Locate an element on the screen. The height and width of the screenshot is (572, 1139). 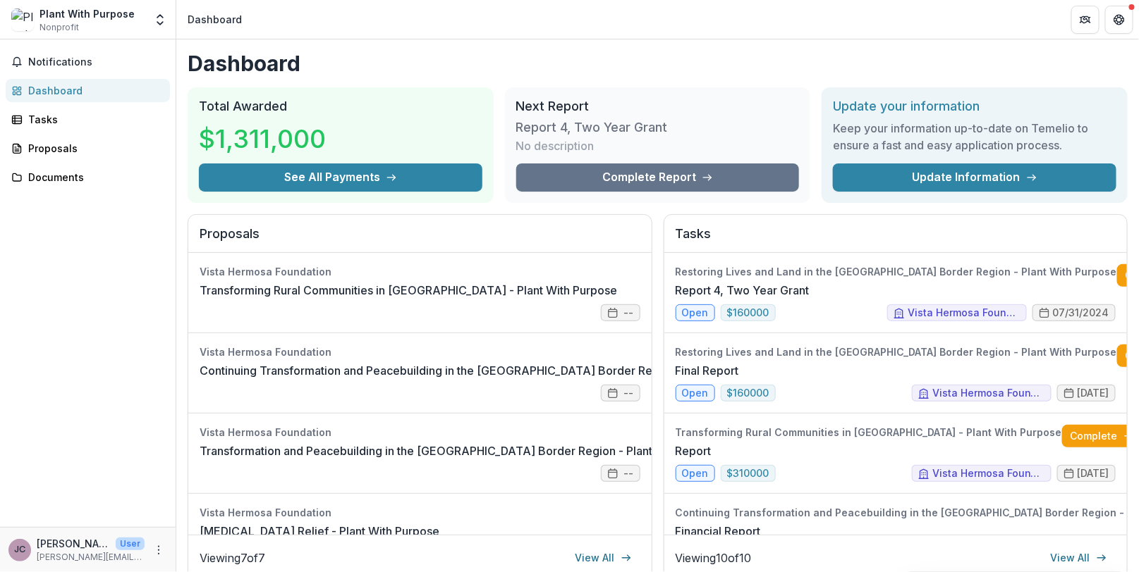
span: Nonprofit is located at coordinates (59, 27).